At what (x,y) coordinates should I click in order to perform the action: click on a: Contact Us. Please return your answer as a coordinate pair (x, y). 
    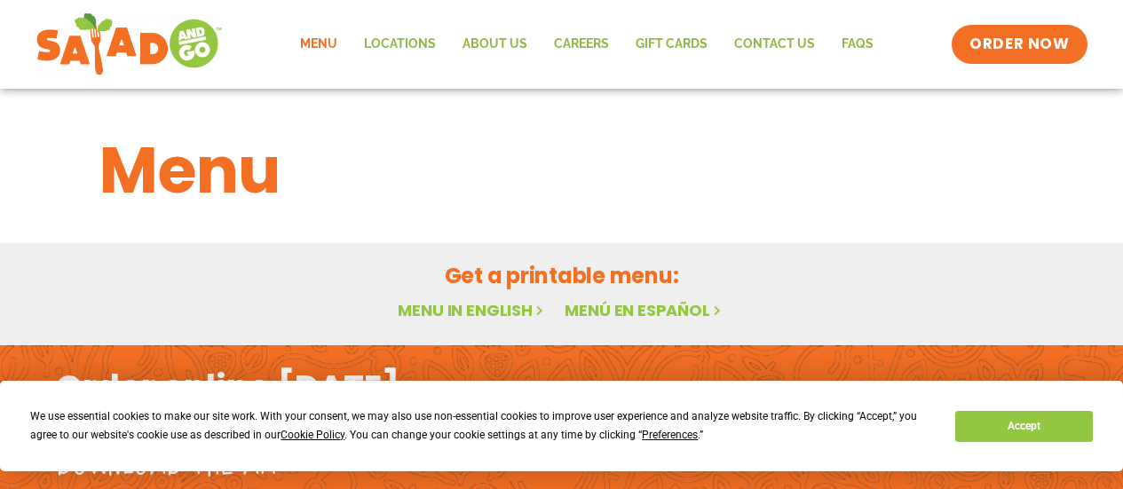
    Looking at the image, I should click on (774, 44).